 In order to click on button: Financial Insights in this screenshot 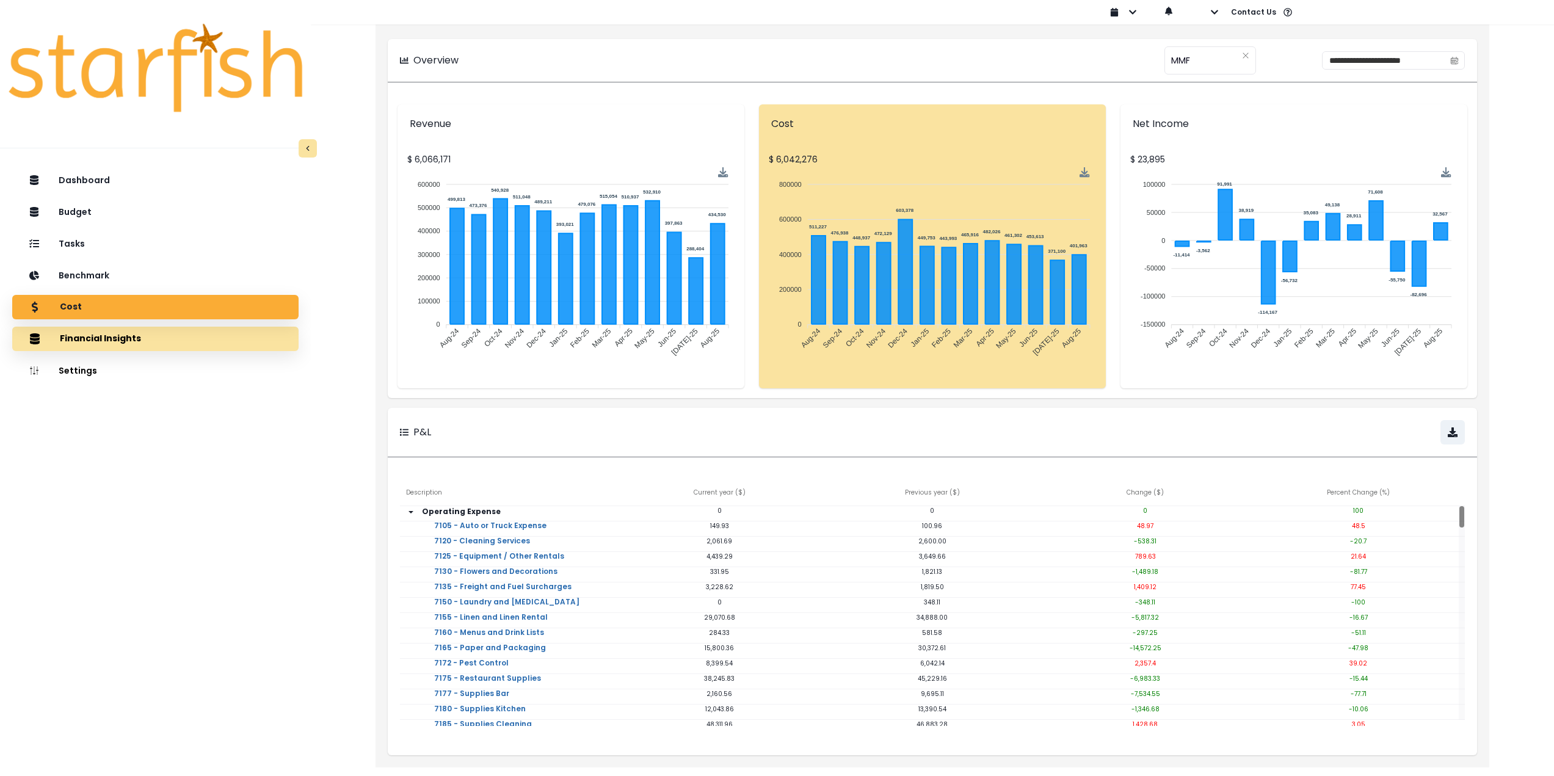, I will do `click(155, 339)`.